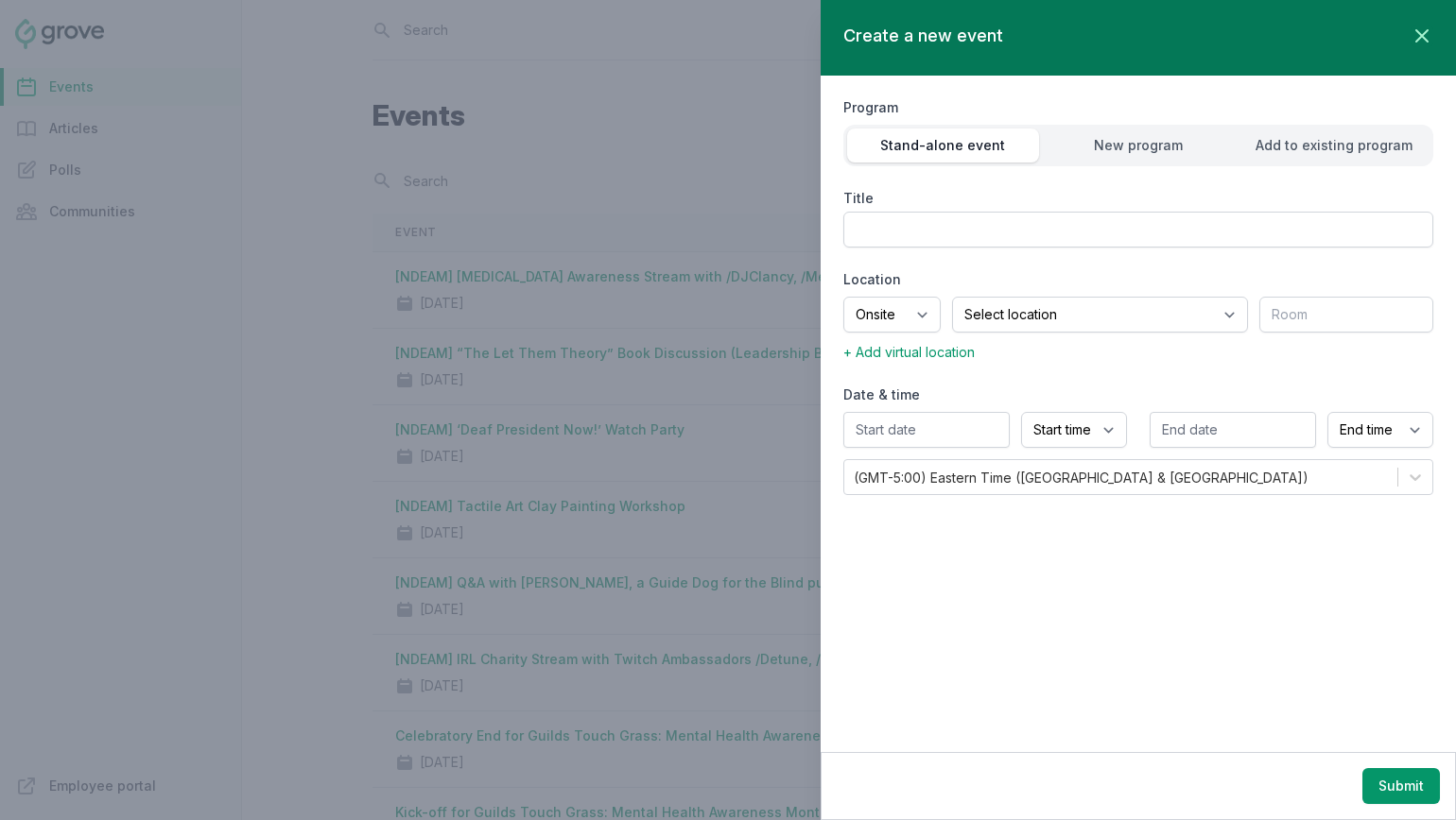 This screenshot has height=820, width=1456. I want to click on label: Program, so click(1138, 108).